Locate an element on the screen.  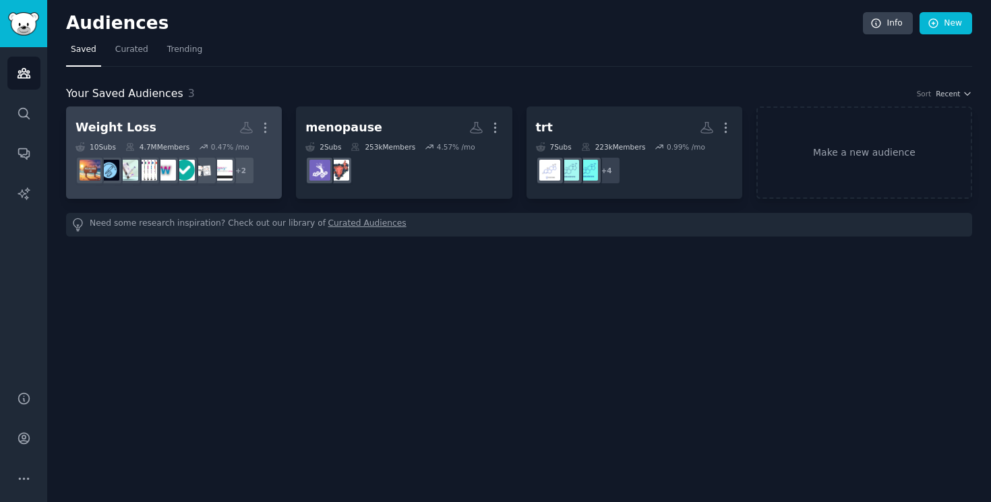
div: 2 Sub s is located at coordinates (323, 147).